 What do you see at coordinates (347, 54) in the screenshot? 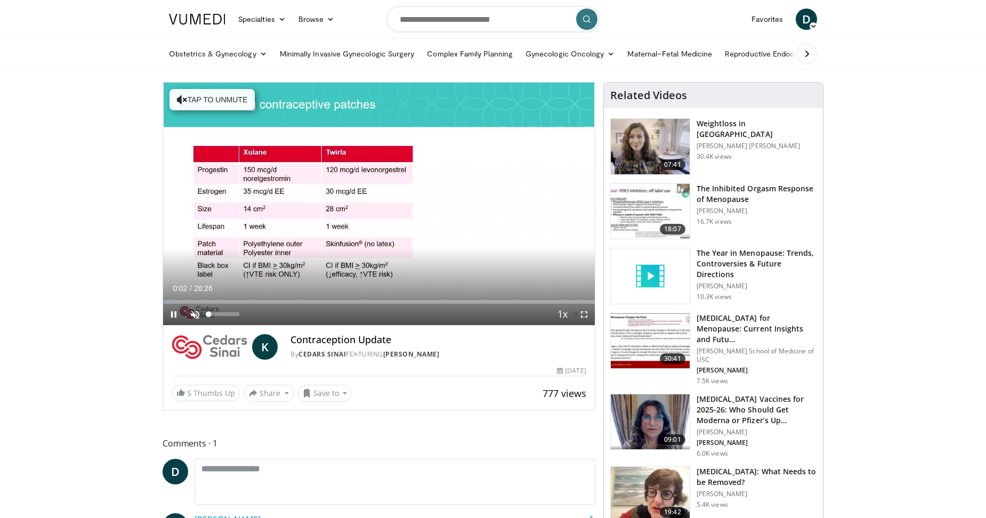
I see `a: Minimally Invasive Gynecologic Surgery` at bounding box center [347, 54].